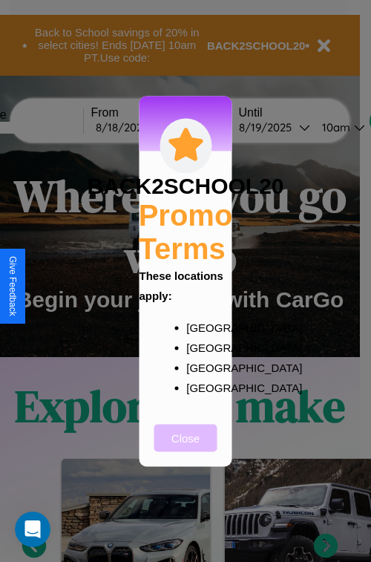 The image size is (371, 562). What do you see at coordinates (181, 285) in the screenshot?
I see `b: These locations apply:` at bounding box center [181, 285].